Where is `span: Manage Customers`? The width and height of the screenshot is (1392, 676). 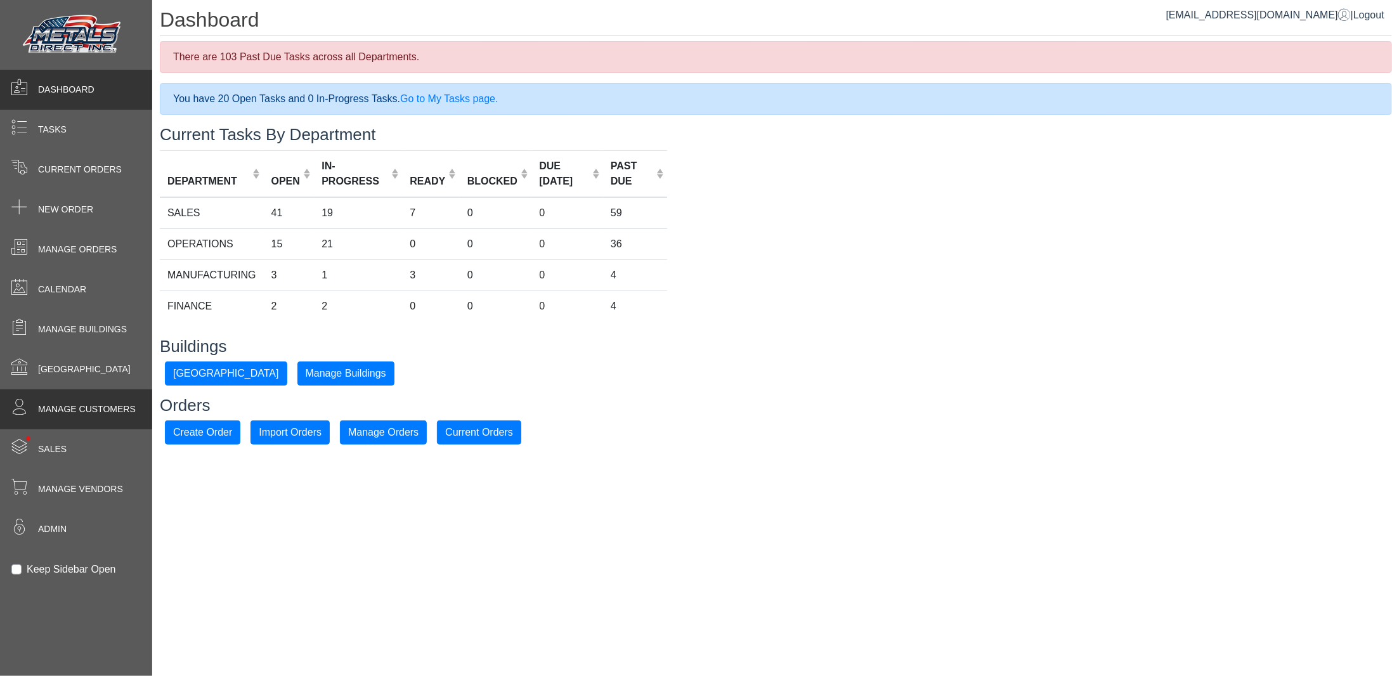 span: Manage Customers is located at coordinates (87, 409).